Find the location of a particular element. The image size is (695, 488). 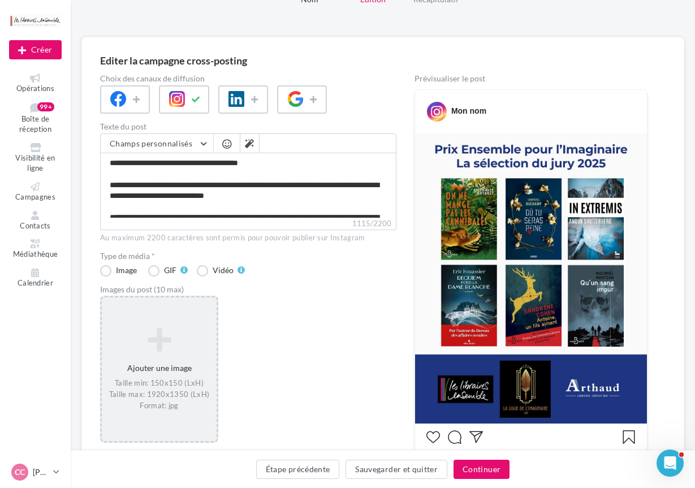

a: Boîte de réception99+ is located at coordinates (35, 118).